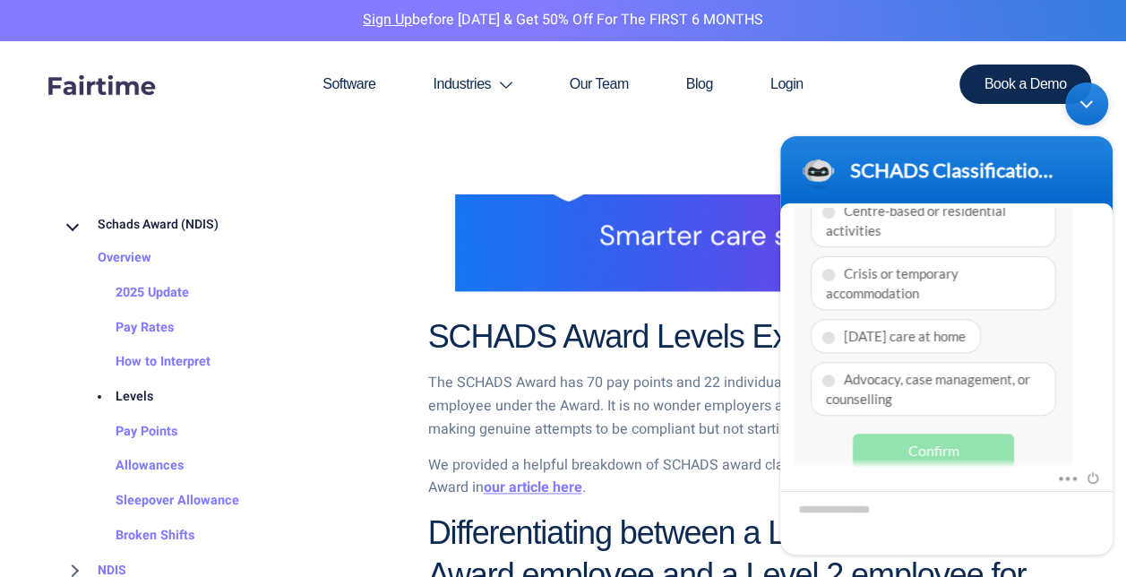 This screenshot has height=577, width=1126. What do you see at coordinates (145, 363) in the screenshot?
I see `a: How to Interpret` at bounding box center [145, 363].